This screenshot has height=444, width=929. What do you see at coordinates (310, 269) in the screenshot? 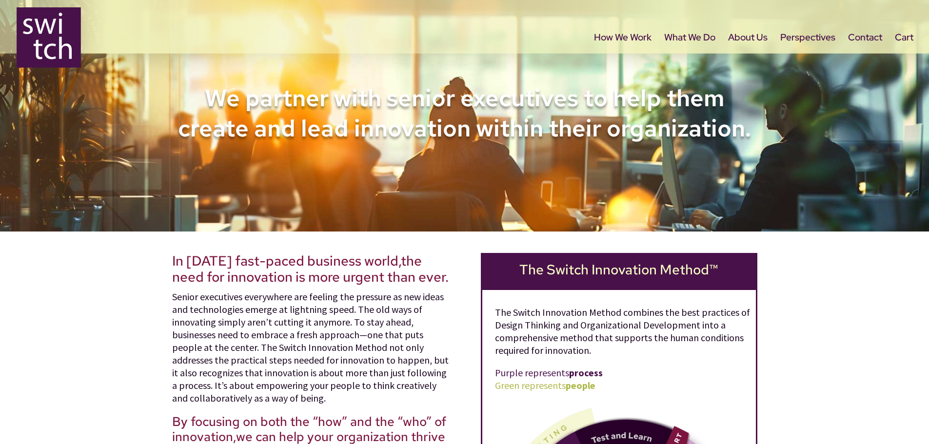
I see `span: the need for innovation is more urgent than ever.` at bounding box center [310, 269].